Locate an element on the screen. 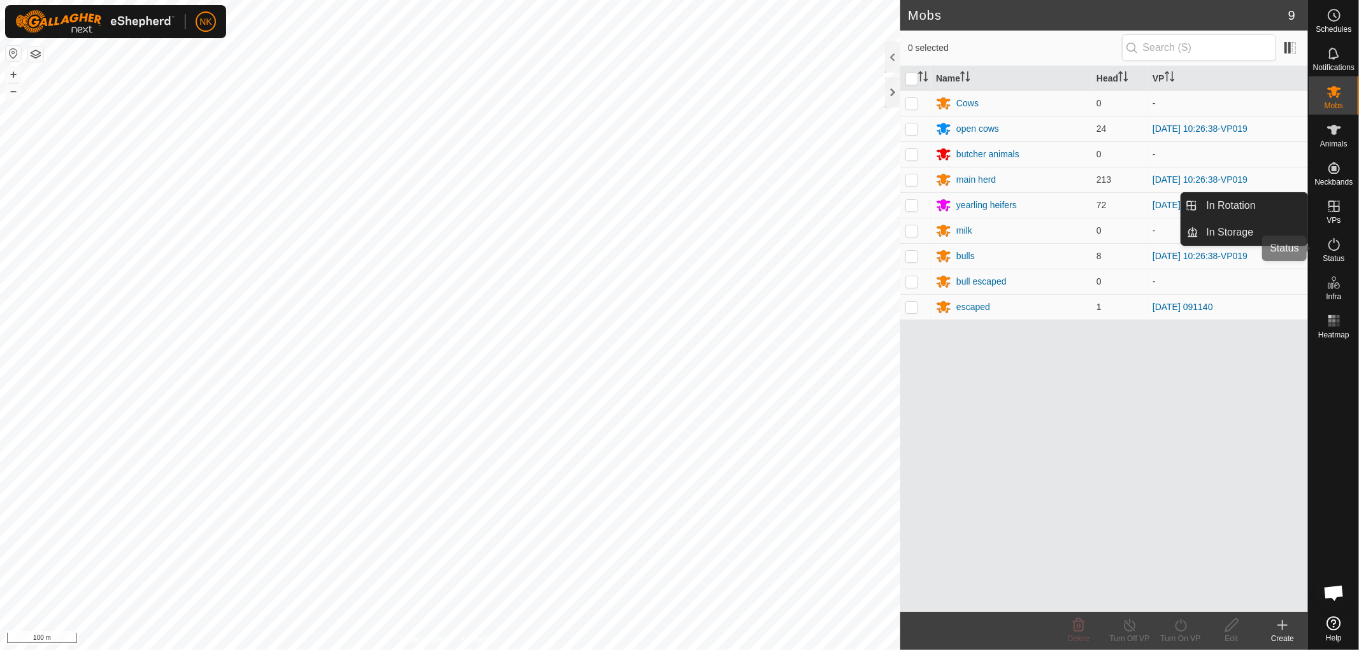 Image resolution: width=1359 pixels, height=650 pixels. span: 0 selected is located at coordinates (1015, 48).